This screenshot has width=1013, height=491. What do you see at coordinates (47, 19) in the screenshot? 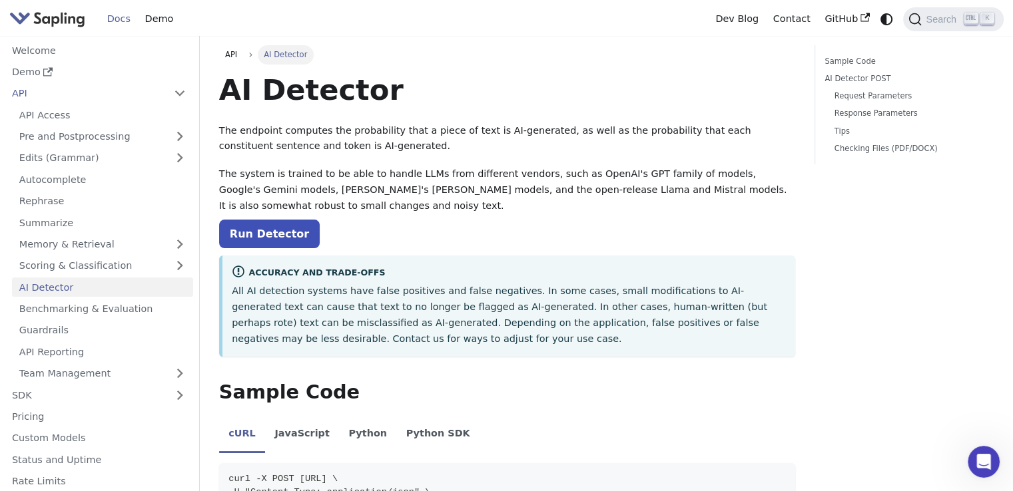
I see `img: Sapling.ai` at bounding box center [47, 19].